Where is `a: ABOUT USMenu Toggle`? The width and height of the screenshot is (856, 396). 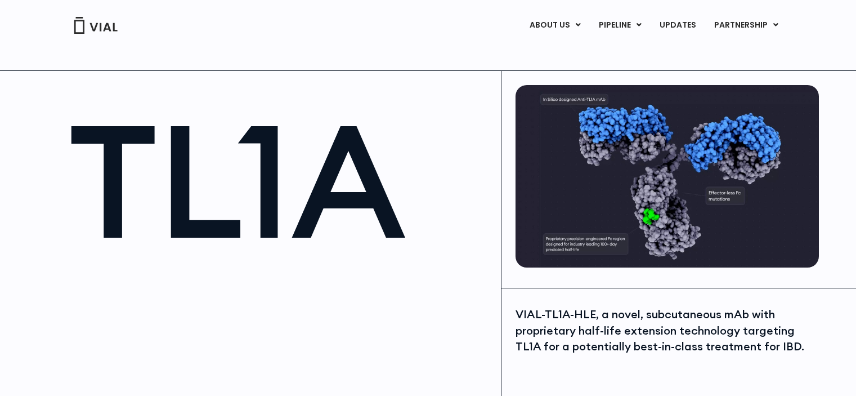
a: ABOUT USMenu Toggle is located at coordinates (555, 25).